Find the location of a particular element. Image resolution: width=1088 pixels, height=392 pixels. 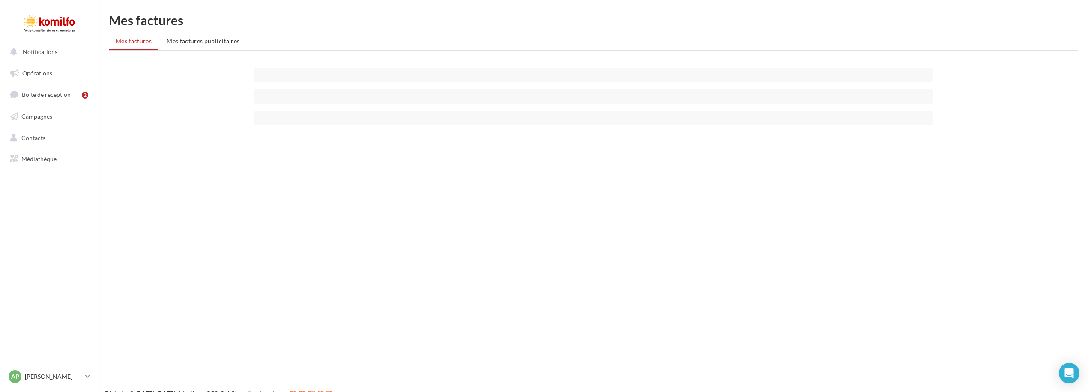

span: Contacts is located at coordinates (33, 137).